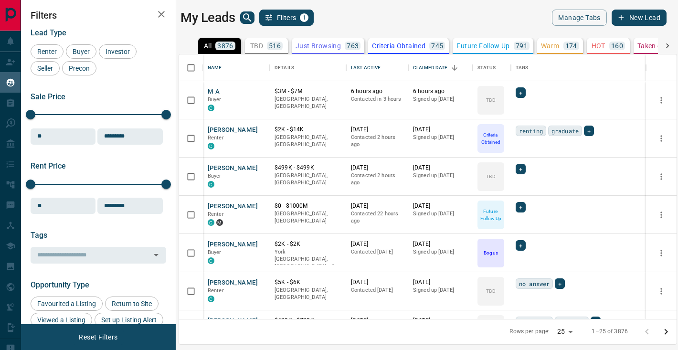  I want to click on p: Contacted 2 hours ago, so click(377, 179).